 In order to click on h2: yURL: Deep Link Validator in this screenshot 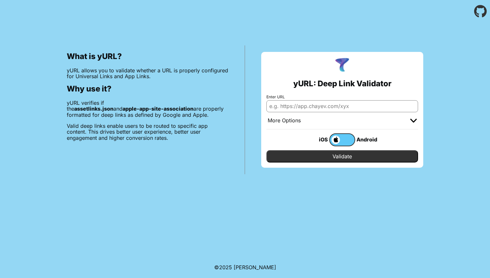, I will do `click(342, 84)`.